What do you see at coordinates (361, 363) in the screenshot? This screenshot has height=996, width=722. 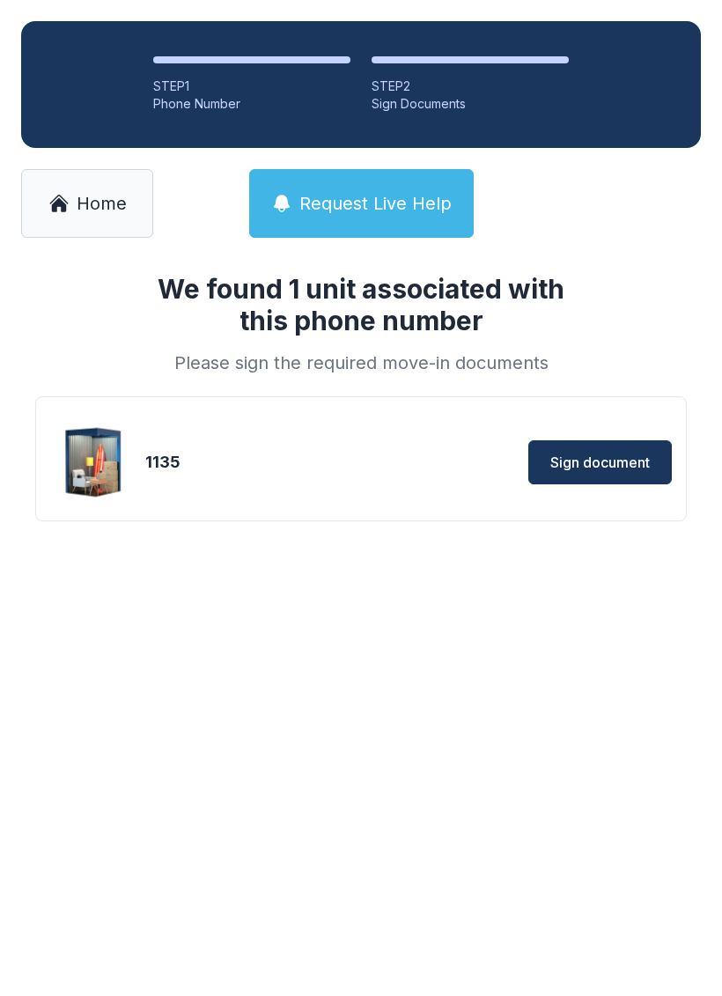 I see `div: Please sign the required move-in documents` at bounding box center [361, 363].